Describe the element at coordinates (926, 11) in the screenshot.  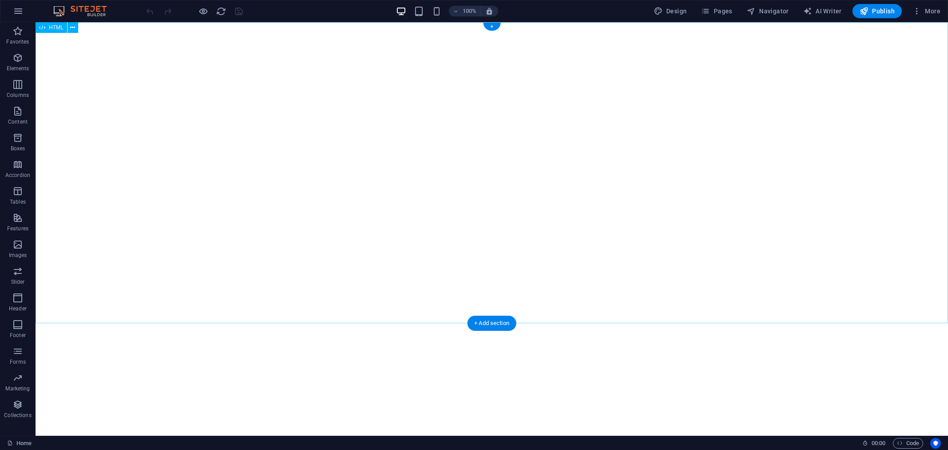
I see `button: More` at that location.